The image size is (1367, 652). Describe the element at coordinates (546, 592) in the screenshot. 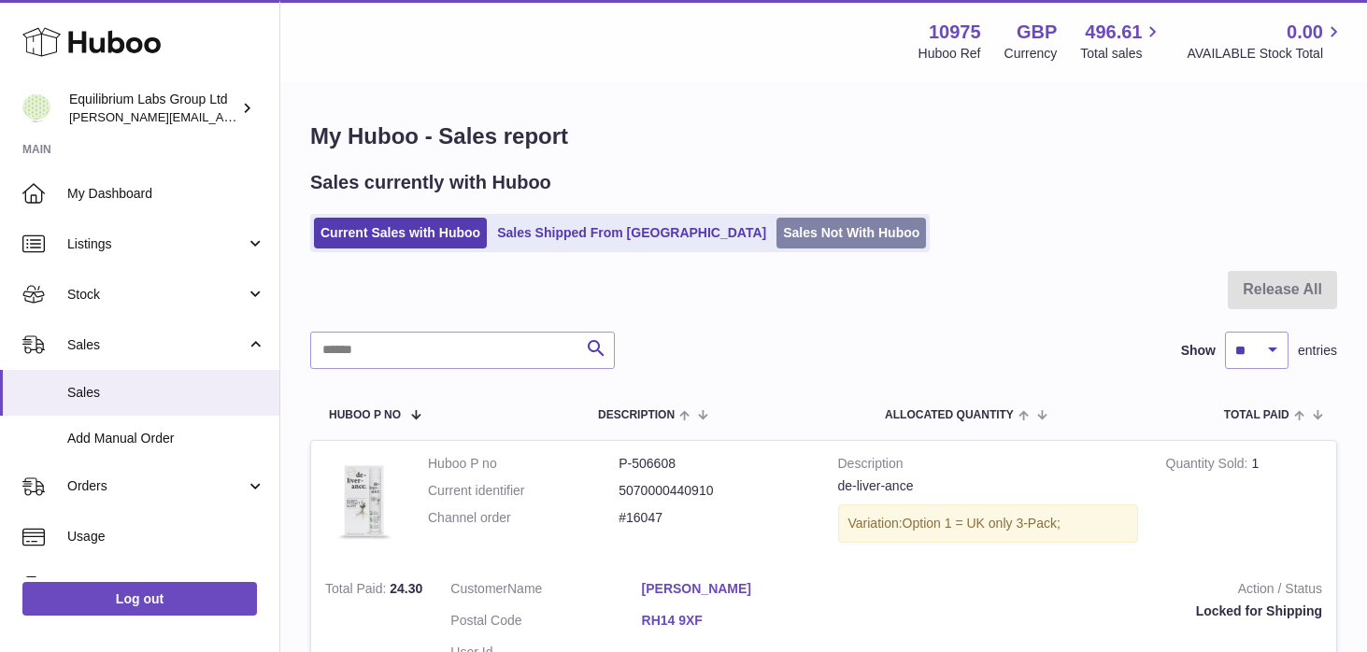

I see `dt: Name` at that location.